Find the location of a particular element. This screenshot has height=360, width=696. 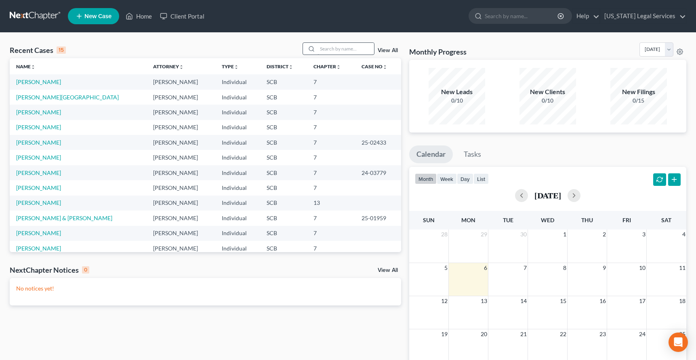

a: Attorneyunfold_more is located at coordinates (168, 66).